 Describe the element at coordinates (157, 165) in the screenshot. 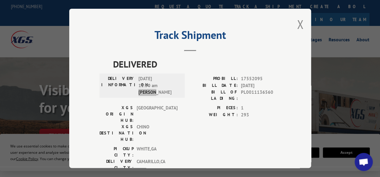

I see `span: CAMARILLO , CA` at that location.